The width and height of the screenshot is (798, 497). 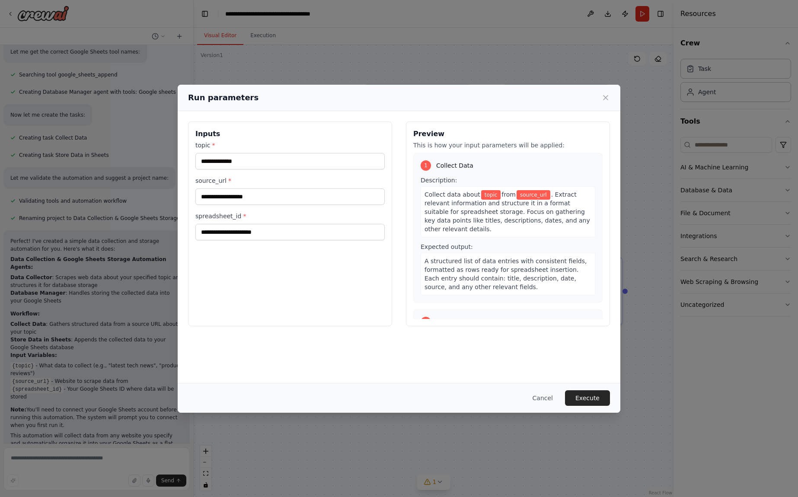 I want to click on span: . Extract relevant information and structure it in a format suitable for spreadsheet storage. Foc..., so click(x=507, y=212).